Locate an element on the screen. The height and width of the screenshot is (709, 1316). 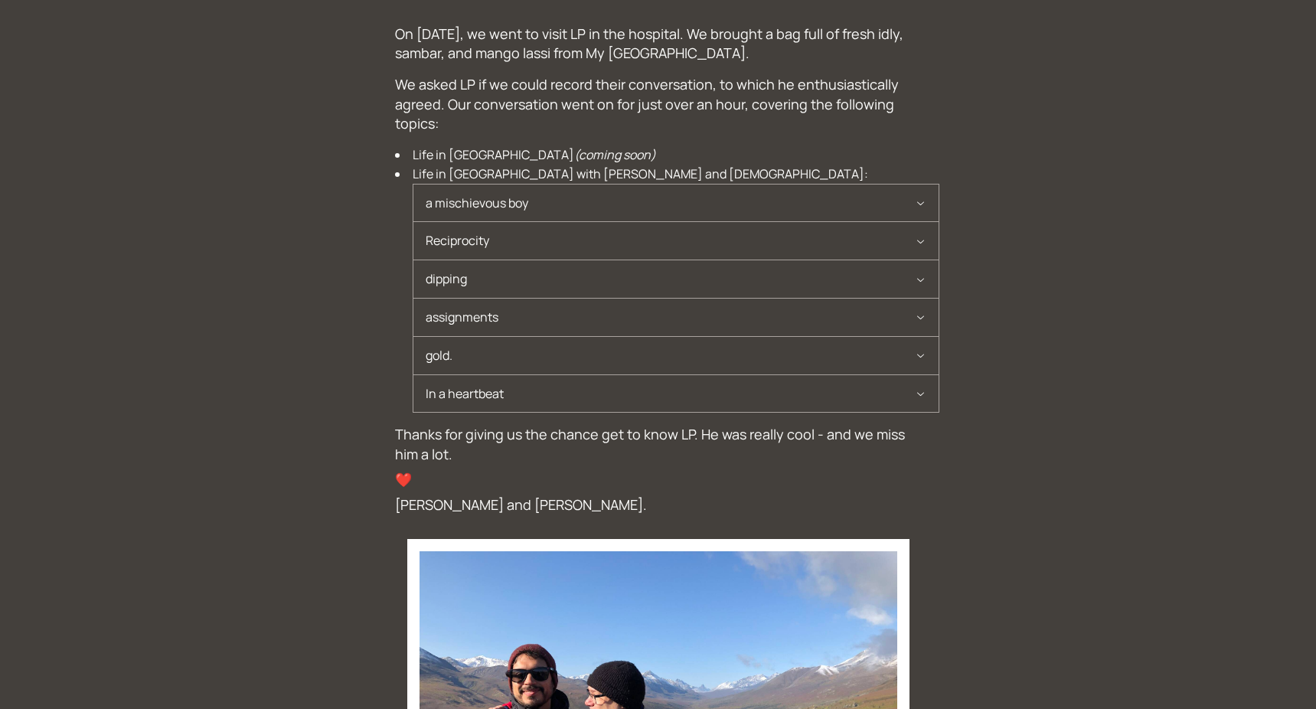
span: a mischievous boy is located at coordinates (670, 203).